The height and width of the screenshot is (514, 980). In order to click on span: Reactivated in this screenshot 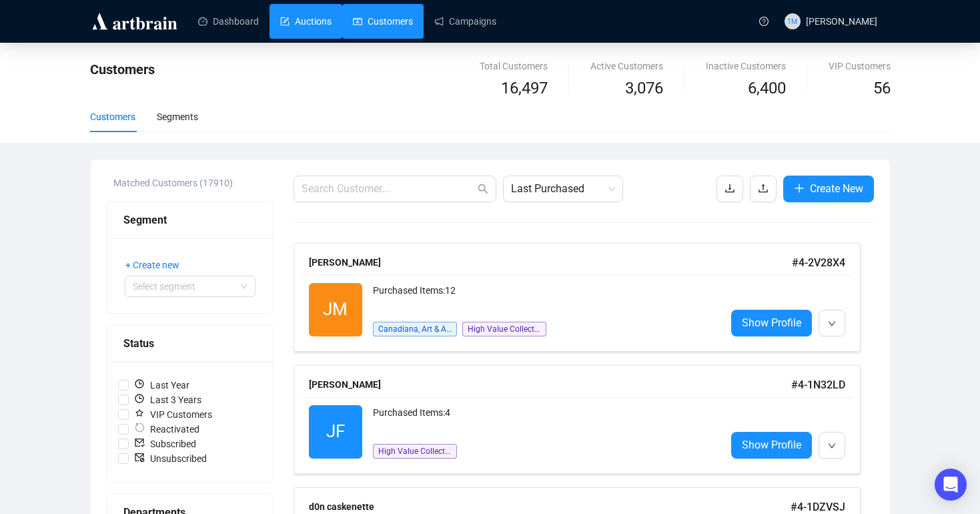, I will do `click(167, 429)`.